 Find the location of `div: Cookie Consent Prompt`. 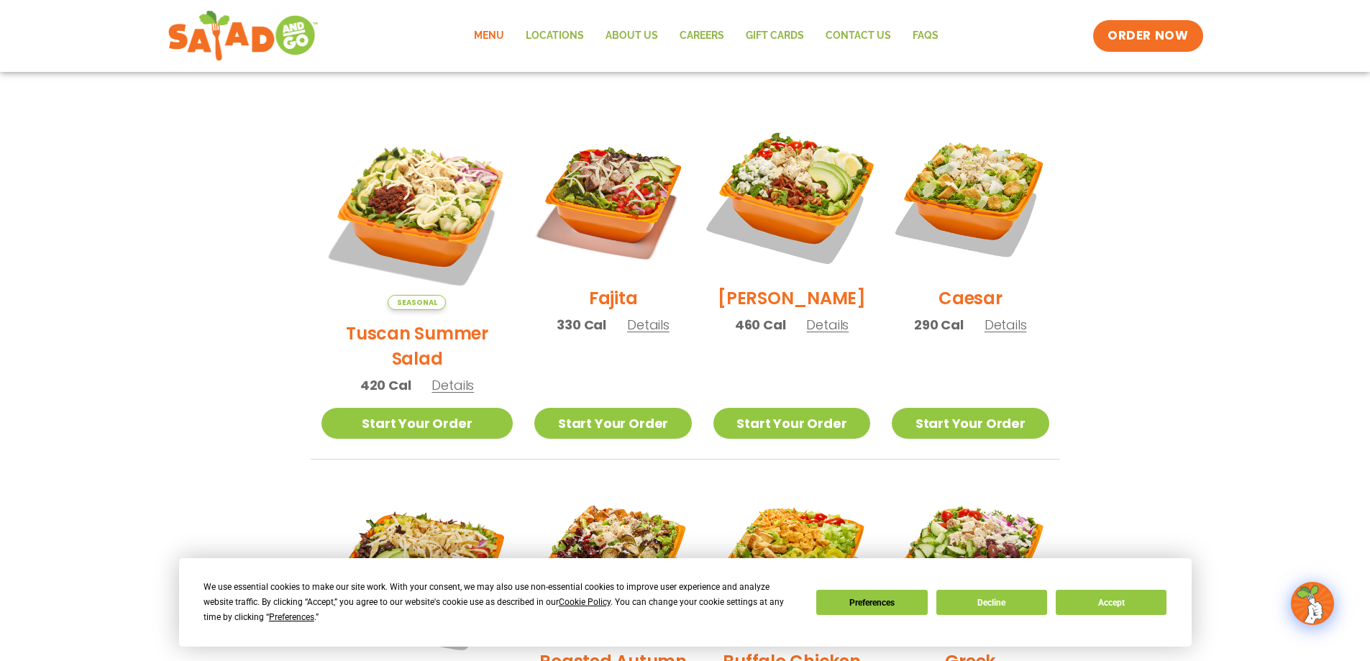

div: Cookie Consent Prompt is located at coordinates (685, 602).